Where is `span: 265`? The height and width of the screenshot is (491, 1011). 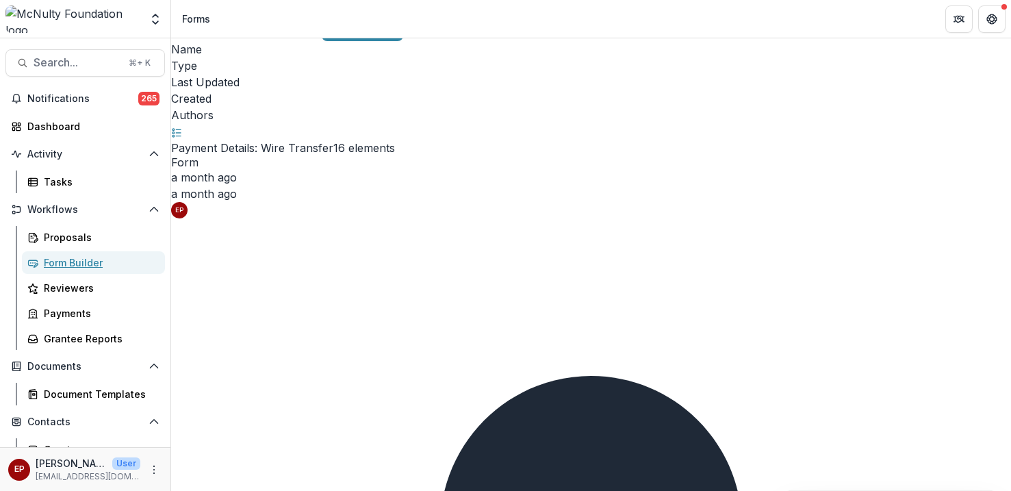 span: 265 is located at coordinates (149, 99).